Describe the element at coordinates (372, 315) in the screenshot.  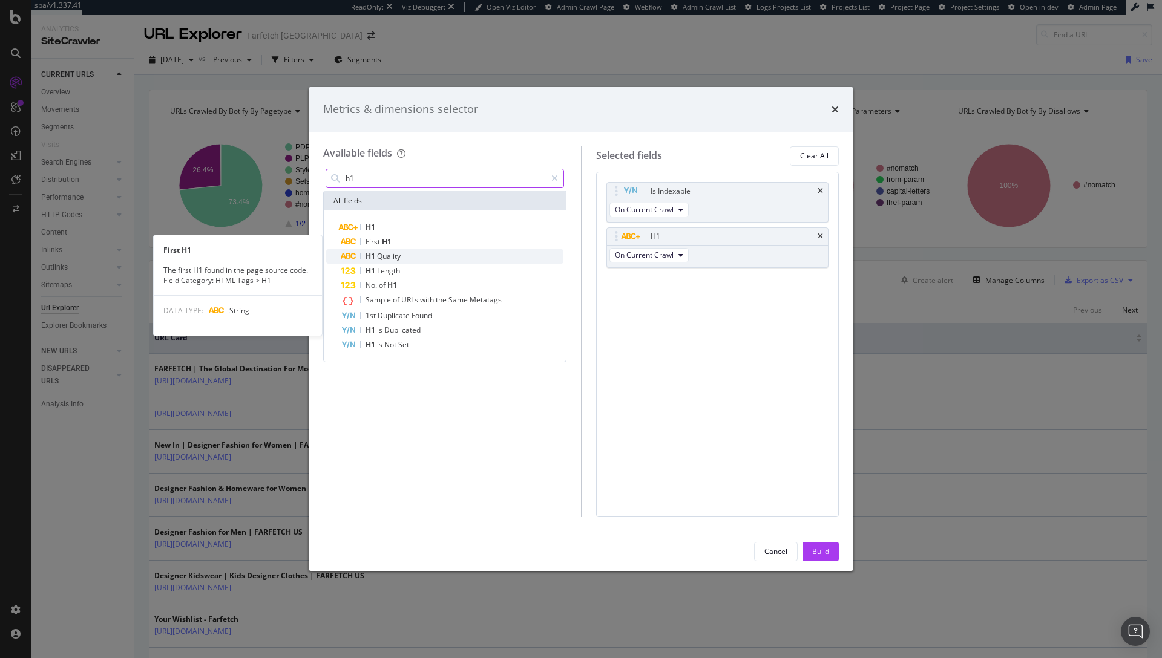
I see `span: 1st` at that location.